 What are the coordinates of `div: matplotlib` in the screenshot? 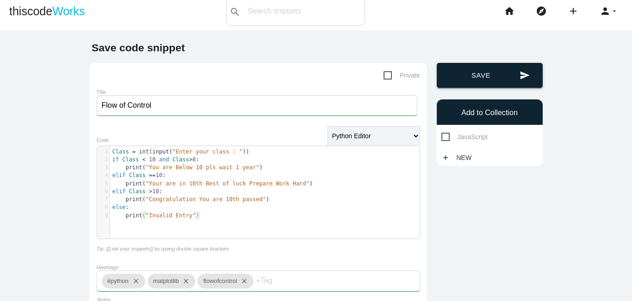 It's located at (172, 282).